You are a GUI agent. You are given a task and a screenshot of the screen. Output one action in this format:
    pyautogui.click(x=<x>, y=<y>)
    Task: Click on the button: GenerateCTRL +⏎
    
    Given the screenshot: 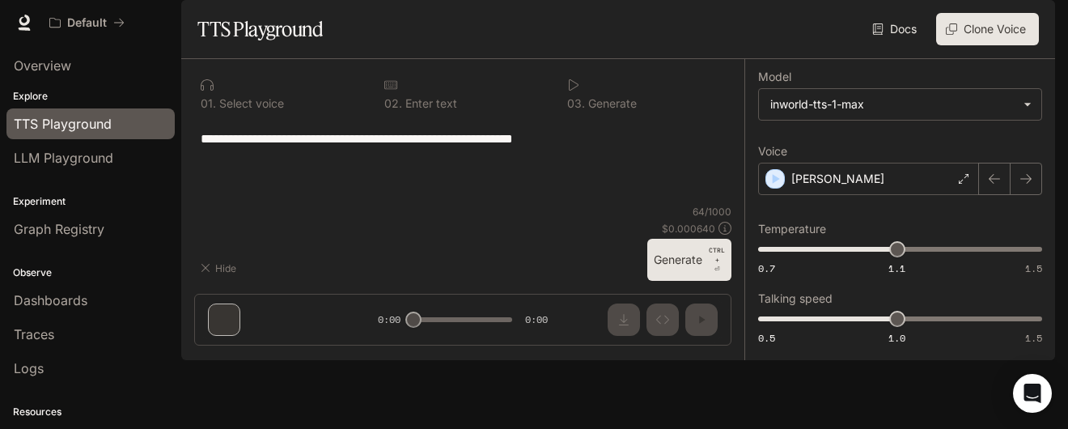 What is the action you would take?
    pyautogui.click(x=689, y=260)
    